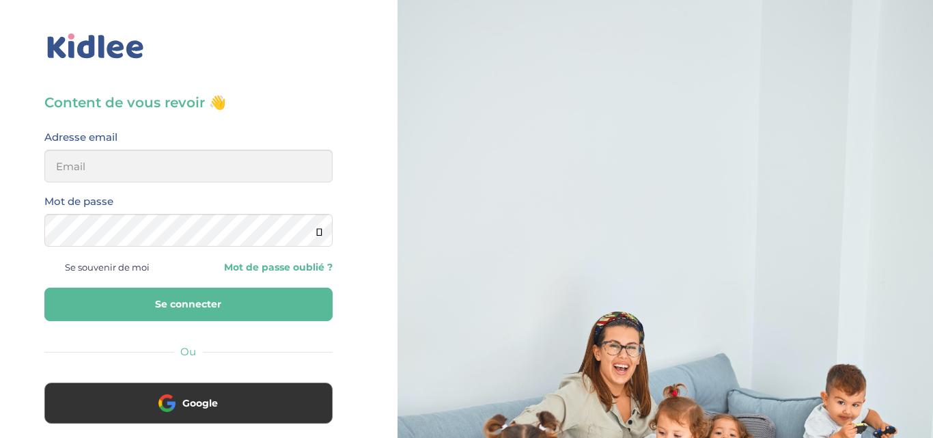 This screenshot has height=438, width=933. Describe the element at coordinates (81, 137) in the screenshot. I see `label: Adresse email` at that location.